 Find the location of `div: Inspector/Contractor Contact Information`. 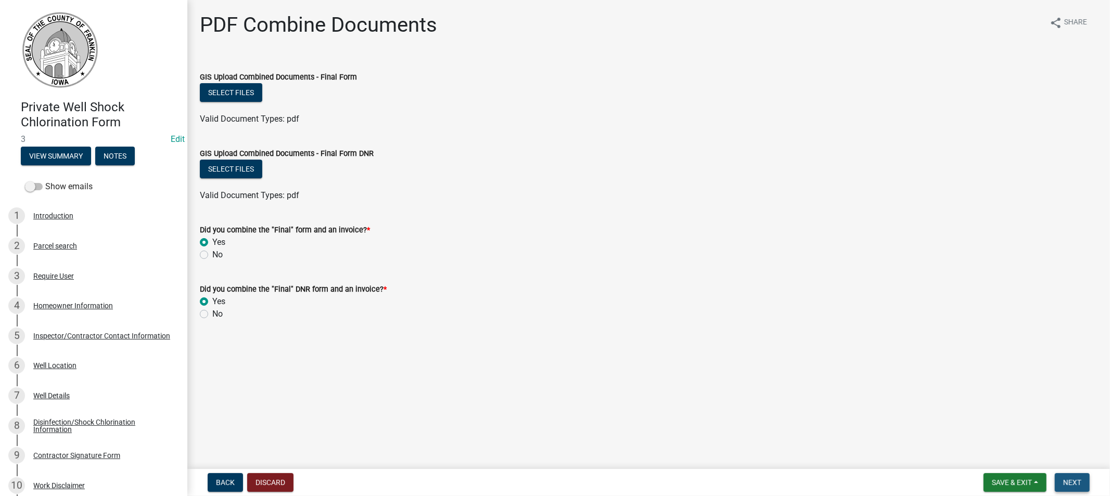

div: Inspector/Contractor Contact Information is located at coordinates (101, 336).